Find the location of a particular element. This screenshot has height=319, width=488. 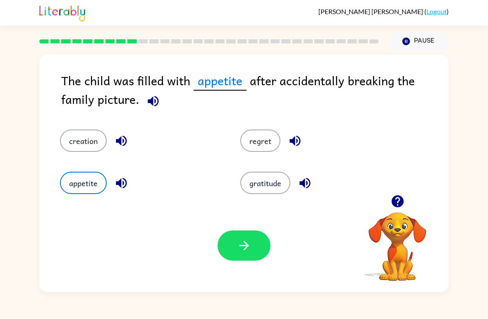

div: The child was filled with after accidentally breaking the family picture. is located at coordinates (255, 92).